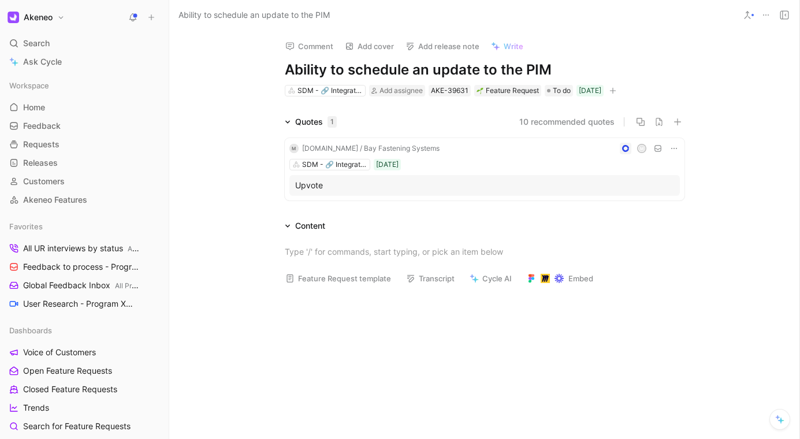 This screenshot has height=439, width=800. What do you see at coordinates (567, 122) in the screenshot?
I see `button: 10 recommended quotes` at bounding box center [567, 122].